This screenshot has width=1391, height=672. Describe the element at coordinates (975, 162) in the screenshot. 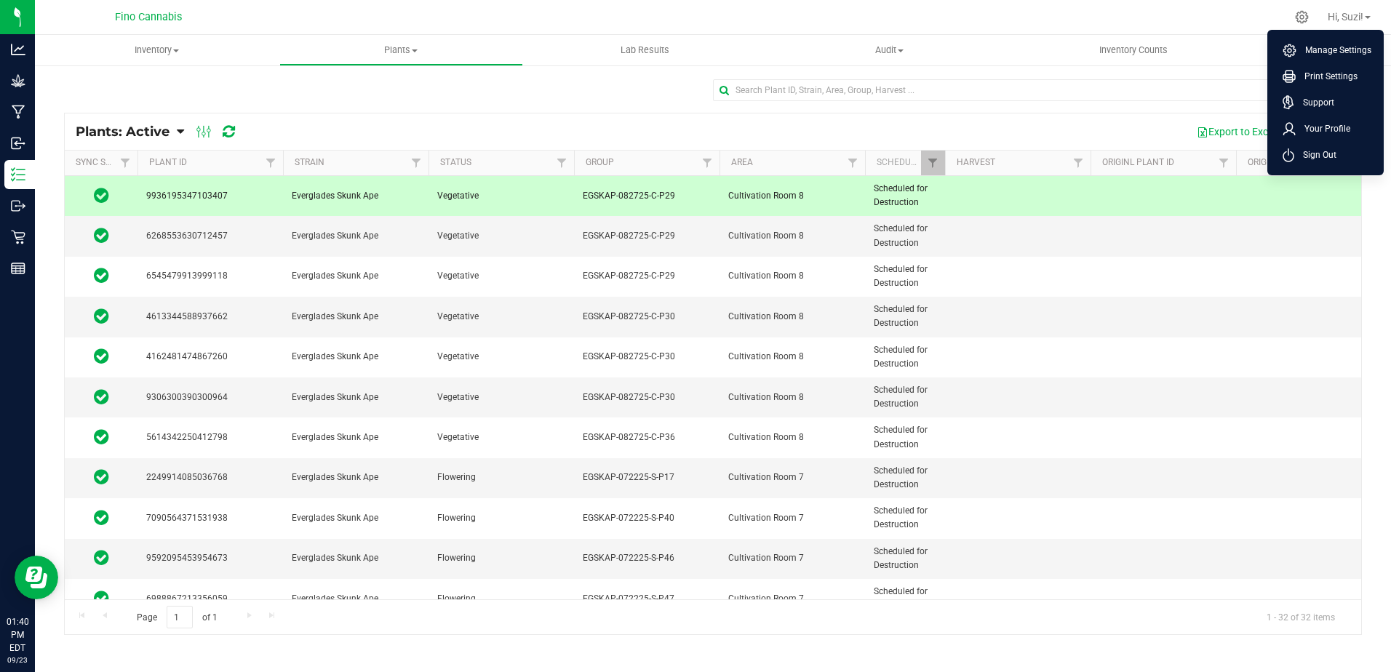

I see `a: Harvest` at that location.